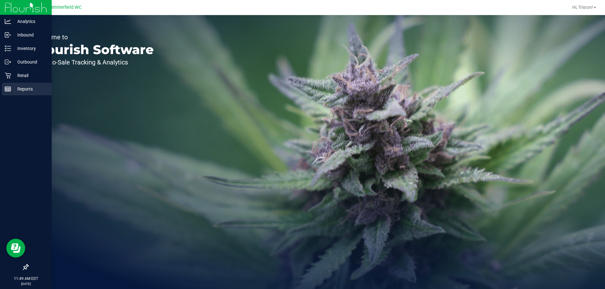 The height and width of the screenshot is (289, 605). I want to click on p: Retail, so click(30, 76).